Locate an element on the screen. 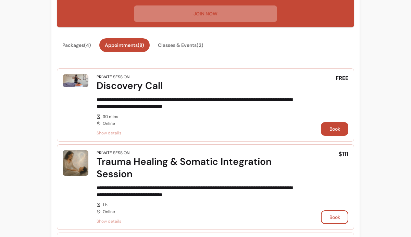  button: Packages(4) is located at coordinates (77, 45).